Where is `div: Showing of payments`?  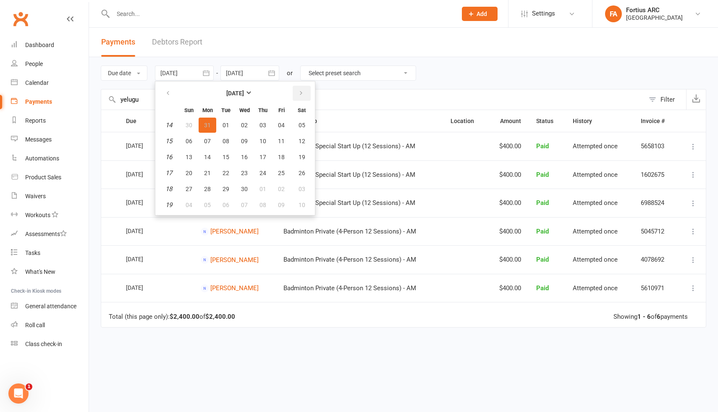 div: Showing of payments is located at coordinates (651, 317).